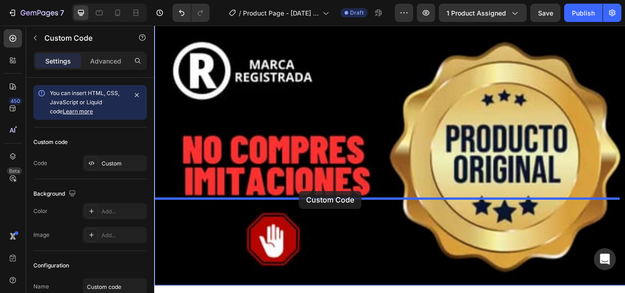  What do you see at coordinates (55, 194) in the screenshot?
I see `div: Background` at bounding box center [55, 194].